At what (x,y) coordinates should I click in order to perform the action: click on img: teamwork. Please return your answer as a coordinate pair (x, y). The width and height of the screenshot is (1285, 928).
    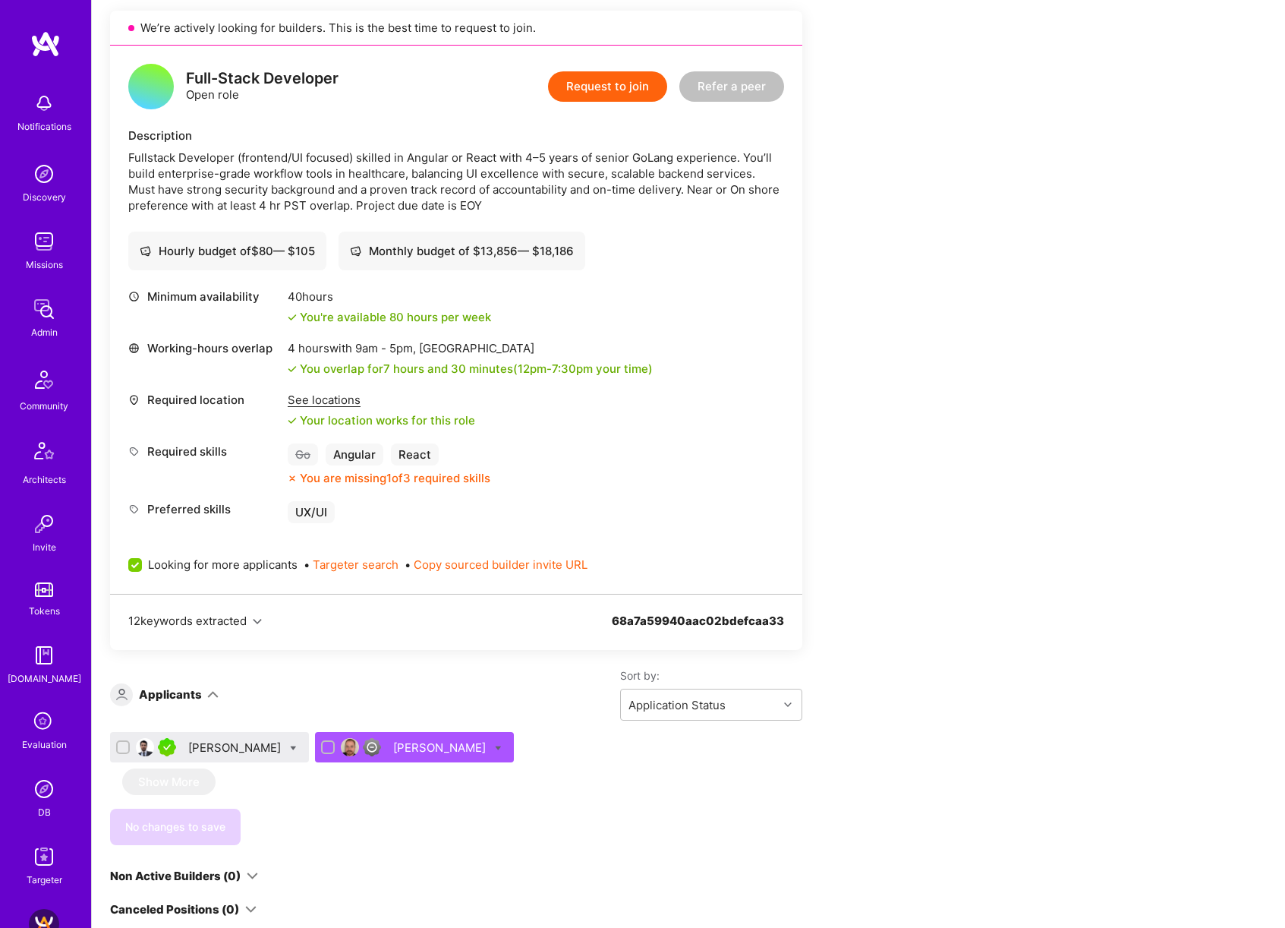
    Looking at the image, I should click on (44, 241).